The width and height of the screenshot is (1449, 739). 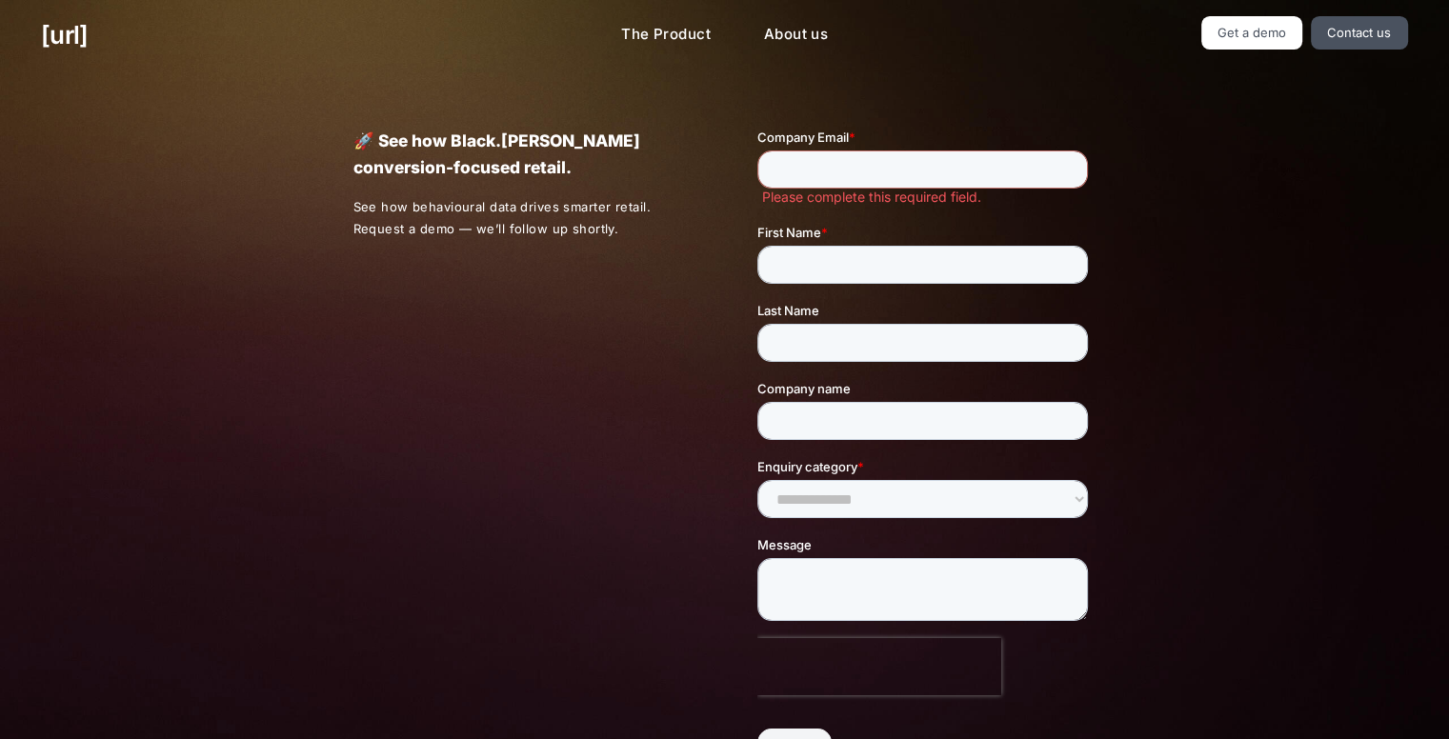 I want to click on label: Please complete this required field., so click(x=171, y=70).